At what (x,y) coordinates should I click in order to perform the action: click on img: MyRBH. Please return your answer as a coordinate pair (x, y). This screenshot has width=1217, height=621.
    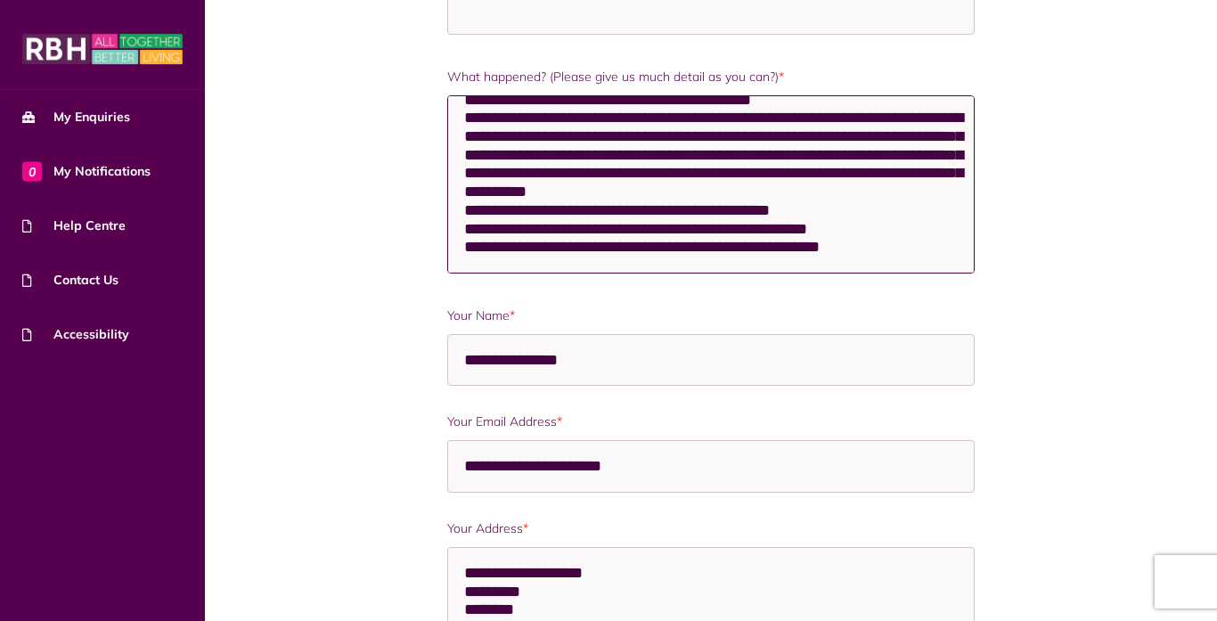
    Looking at the image, I should click on (102, 49).